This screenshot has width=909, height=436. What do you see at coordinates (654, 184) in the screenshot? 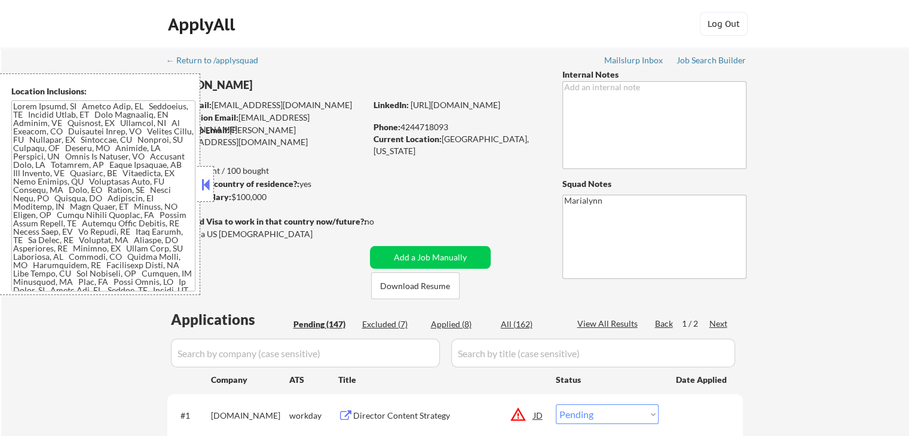
I see `div: Squad Notes` at bounding box center [654, 184].